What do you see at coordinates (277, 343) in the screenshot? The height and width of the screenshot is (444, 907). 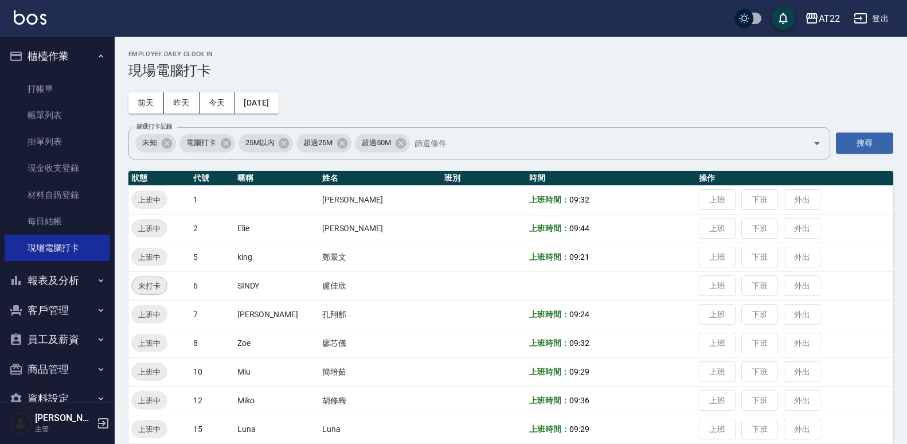 I see `td: Zoe` at bounding box center [277, 343].